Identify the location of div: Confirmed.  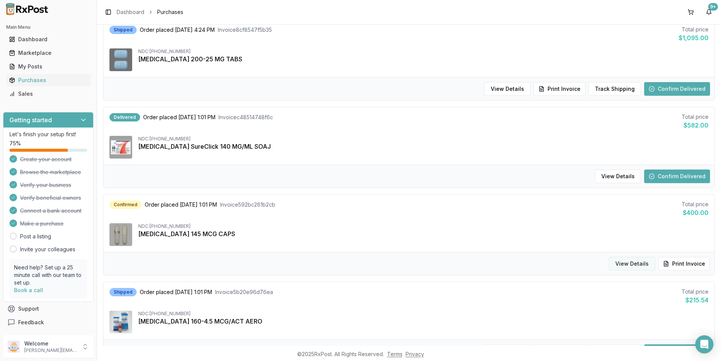
(125, 205).